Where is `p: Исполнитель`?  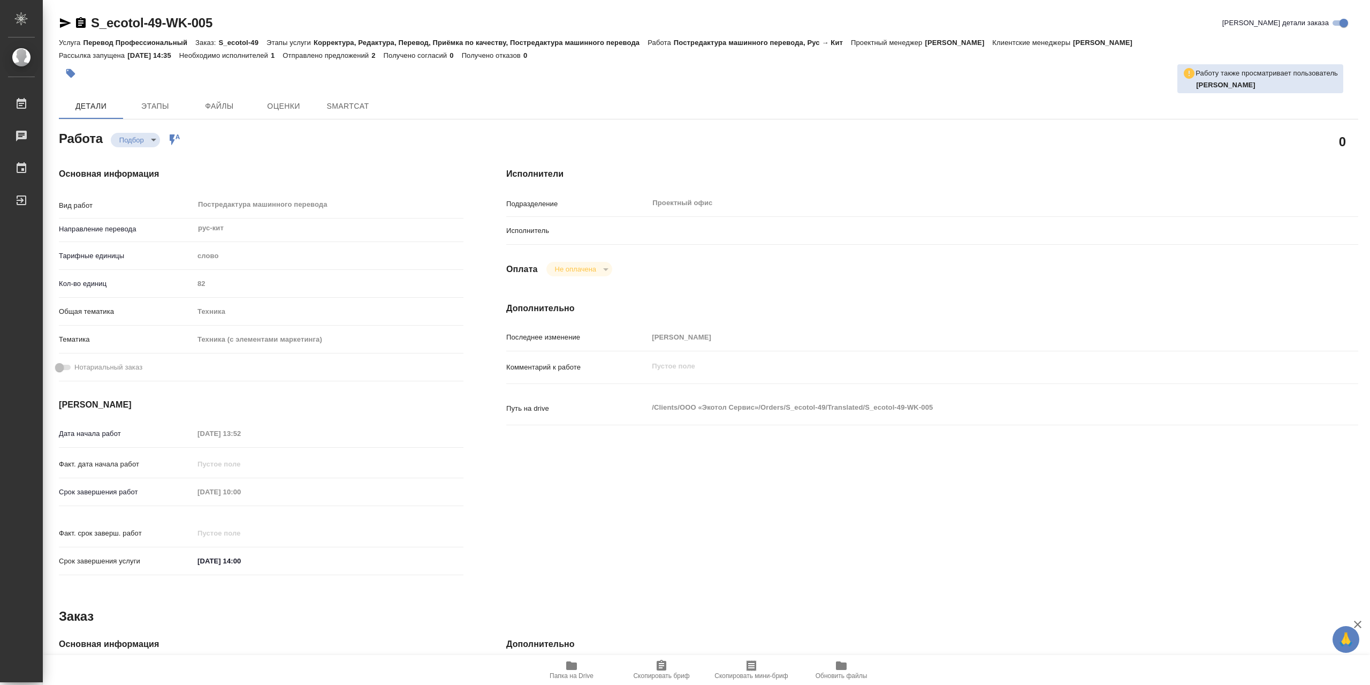
p: Исполнитель is located at coordinates (577, 231).